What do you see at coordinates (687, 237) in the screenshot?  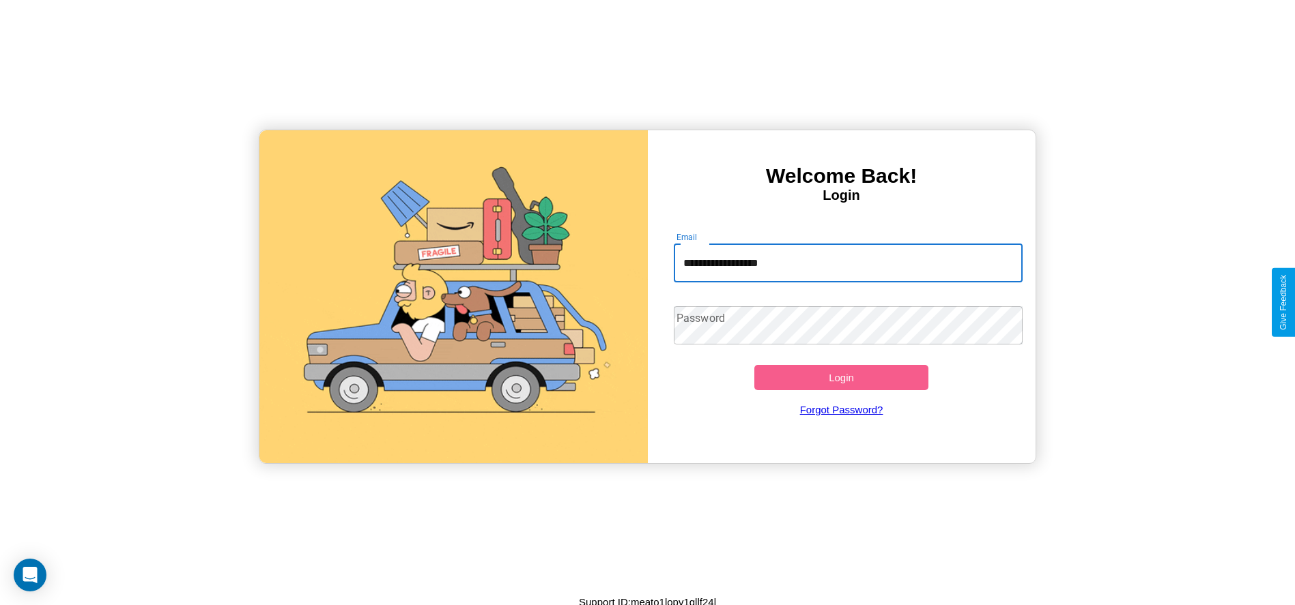 I see `label: Email` at bounding box center [687, 237].